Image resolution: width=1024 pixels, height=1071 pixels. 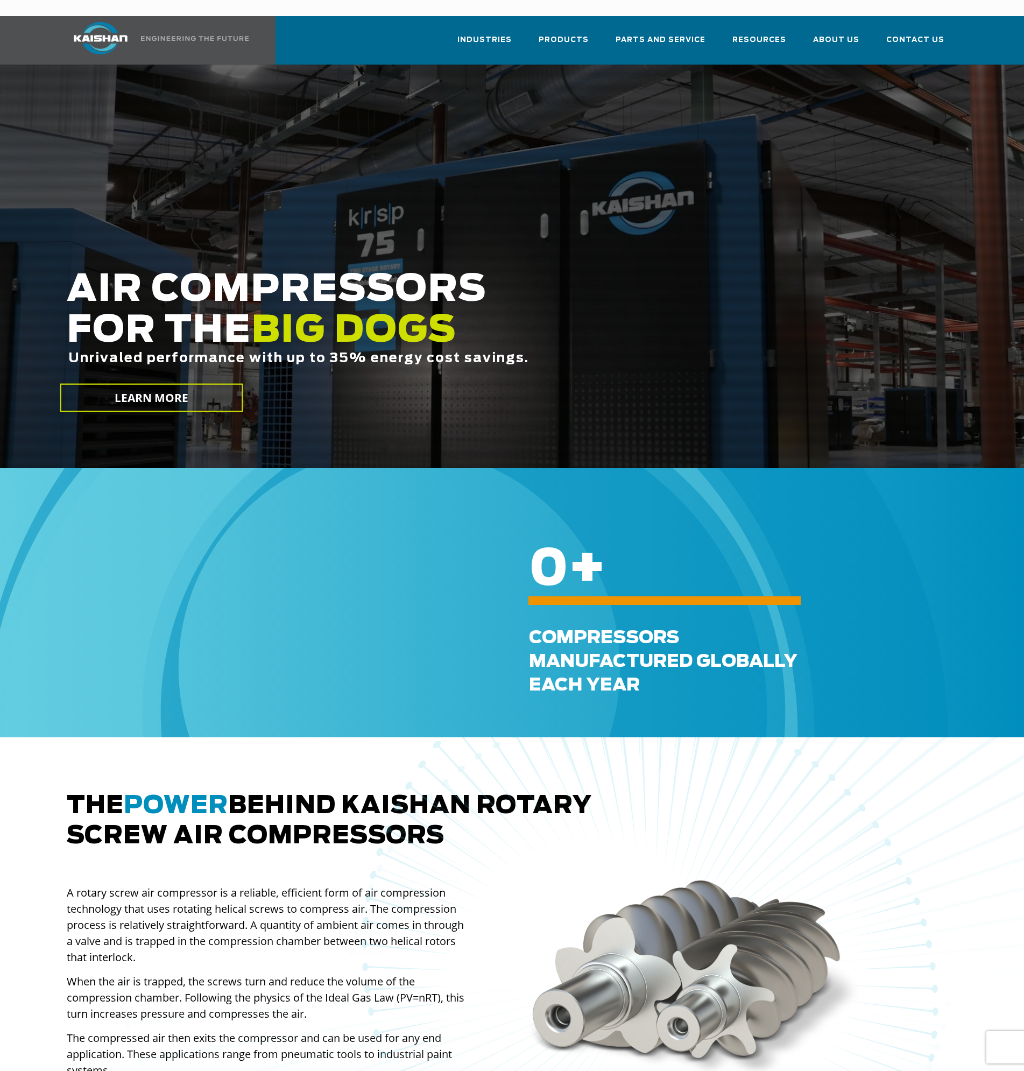 What do you see at coordinates (774, 661) in the screenshot?
I see `div: Compressors Manufactured GLOBALLY each Year` at bounding box center [774, 661].